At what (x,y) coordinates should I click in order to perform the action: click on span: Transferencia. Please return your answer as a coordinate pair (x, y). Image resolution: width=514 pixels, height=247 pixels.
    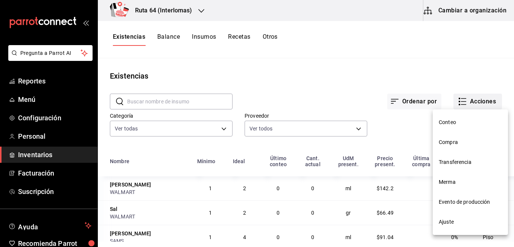
    Looking at the image, I should click on (470, 162).